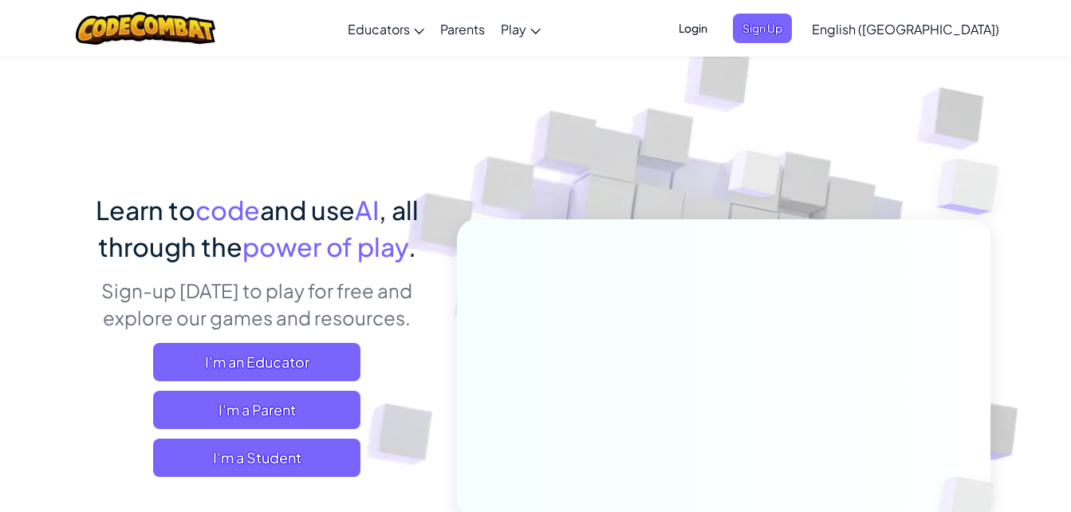 The width and height of the screenshot is (1071, 512). Describe the element at coordinates (145, 28) in the screenshot. I see `img: CodeCombat logo` at that location.